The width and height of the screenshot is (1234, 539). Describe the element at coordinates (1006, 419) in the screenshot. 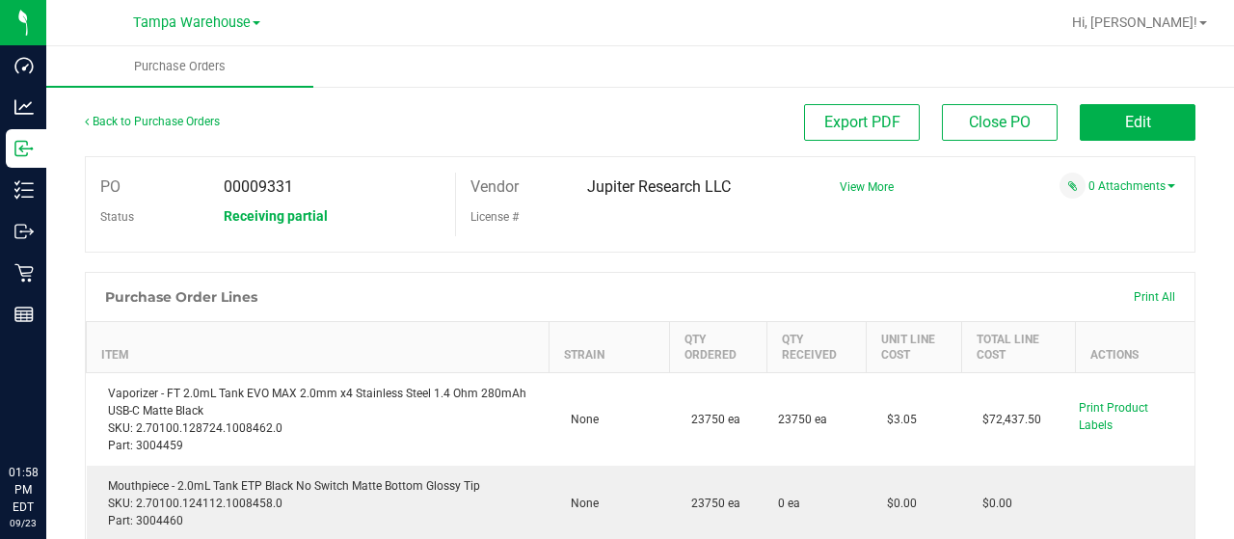

I see `span: $72,437.50` at that location.